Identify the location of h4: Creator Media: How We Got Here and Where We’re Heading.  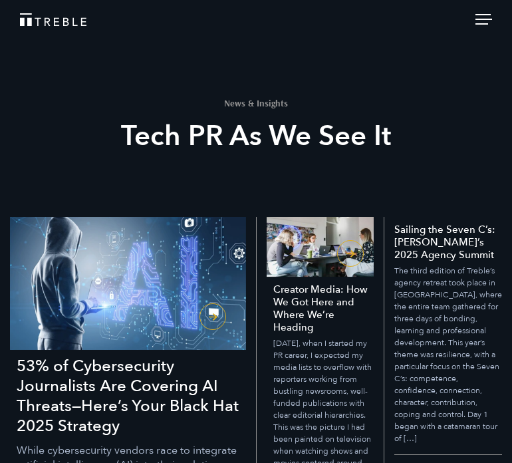
(323, 309).